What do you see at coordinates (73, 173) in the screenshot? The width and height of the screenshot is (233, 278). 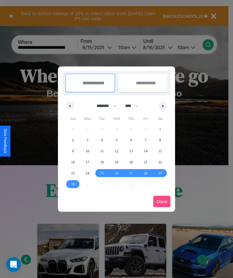 I see `span: 23` at bounding box center [73, 173].